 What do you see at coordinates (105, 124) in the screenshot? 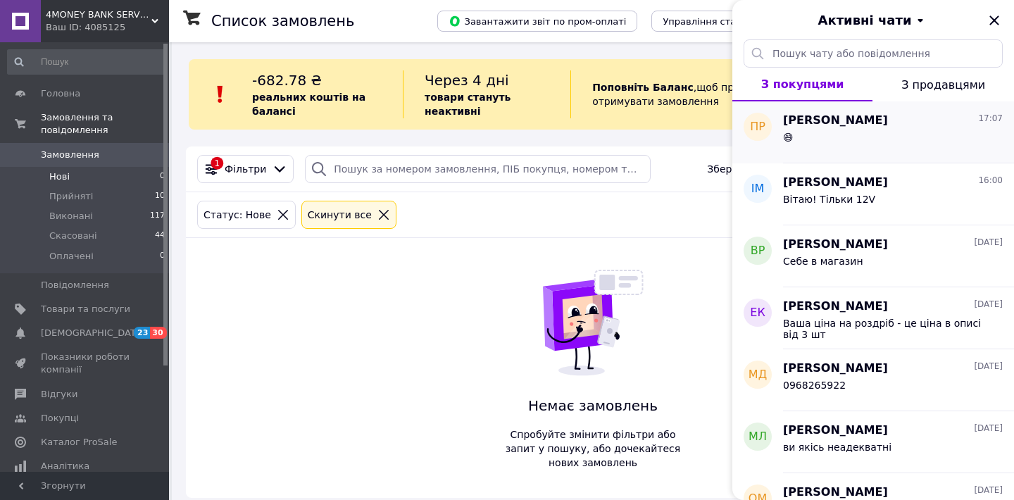
I see `span: Замовлення та повідомлення` at bounding box center [105, 124].